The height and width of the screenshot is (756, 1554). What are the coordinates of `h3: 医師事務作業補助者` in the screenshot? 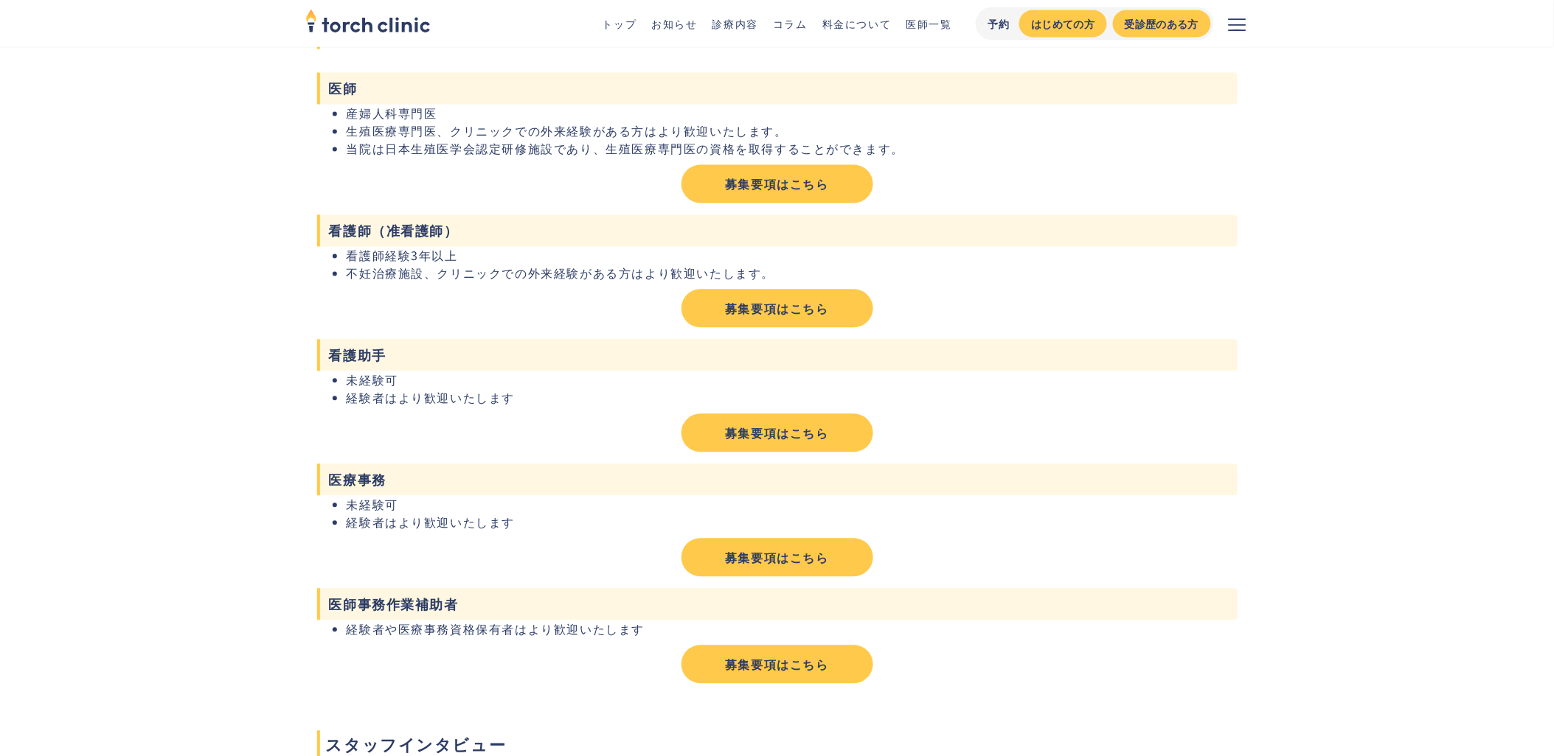 It's located at (777, 605).